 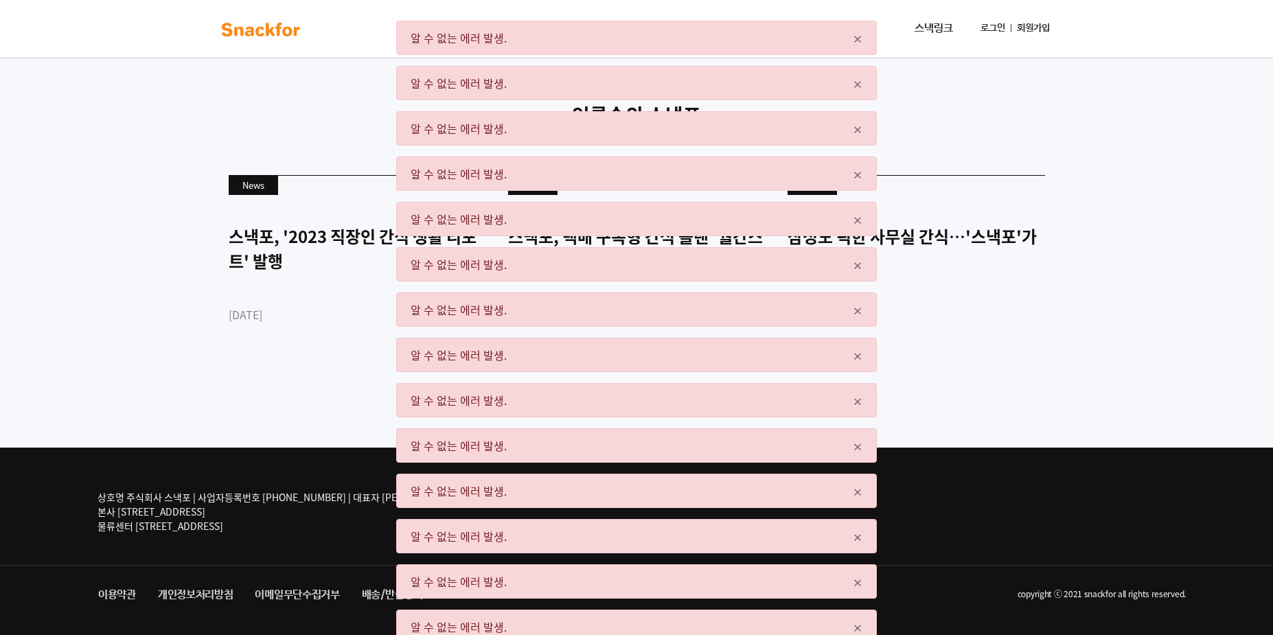 I want to click on div: 삼성도 픽한 사무실 간식…'스낵포'가 투자맛집, so click(x=916, y=249).